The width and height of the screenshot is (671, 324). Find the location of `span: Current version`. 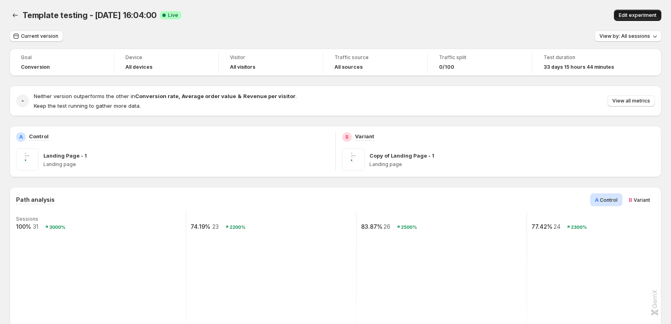

span: Current version is located at coordinates (39, 36).